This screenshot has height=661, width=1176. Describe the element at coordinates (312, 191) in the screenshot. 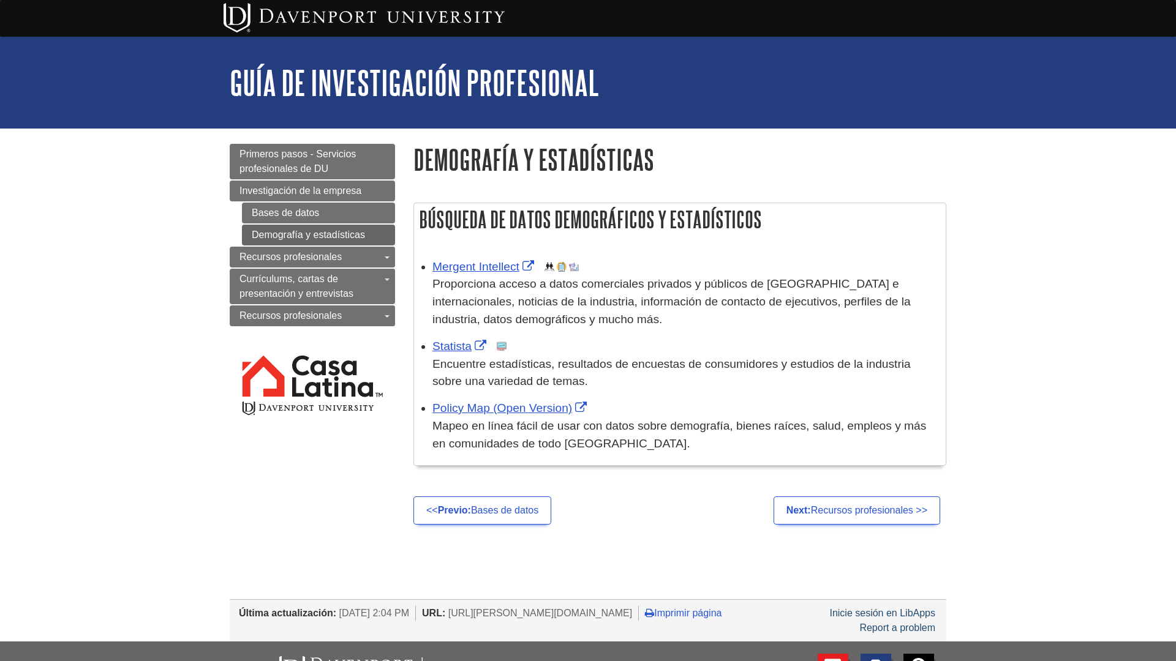

I see `a: Investigación de la empresa` at that location.